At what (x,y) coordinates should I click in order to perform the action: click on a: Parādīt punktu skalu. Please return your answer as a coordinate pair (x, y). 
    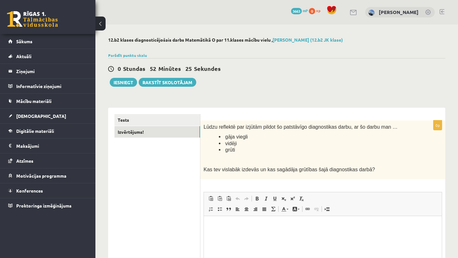
    Looking at the image, I should click on (127, 55).